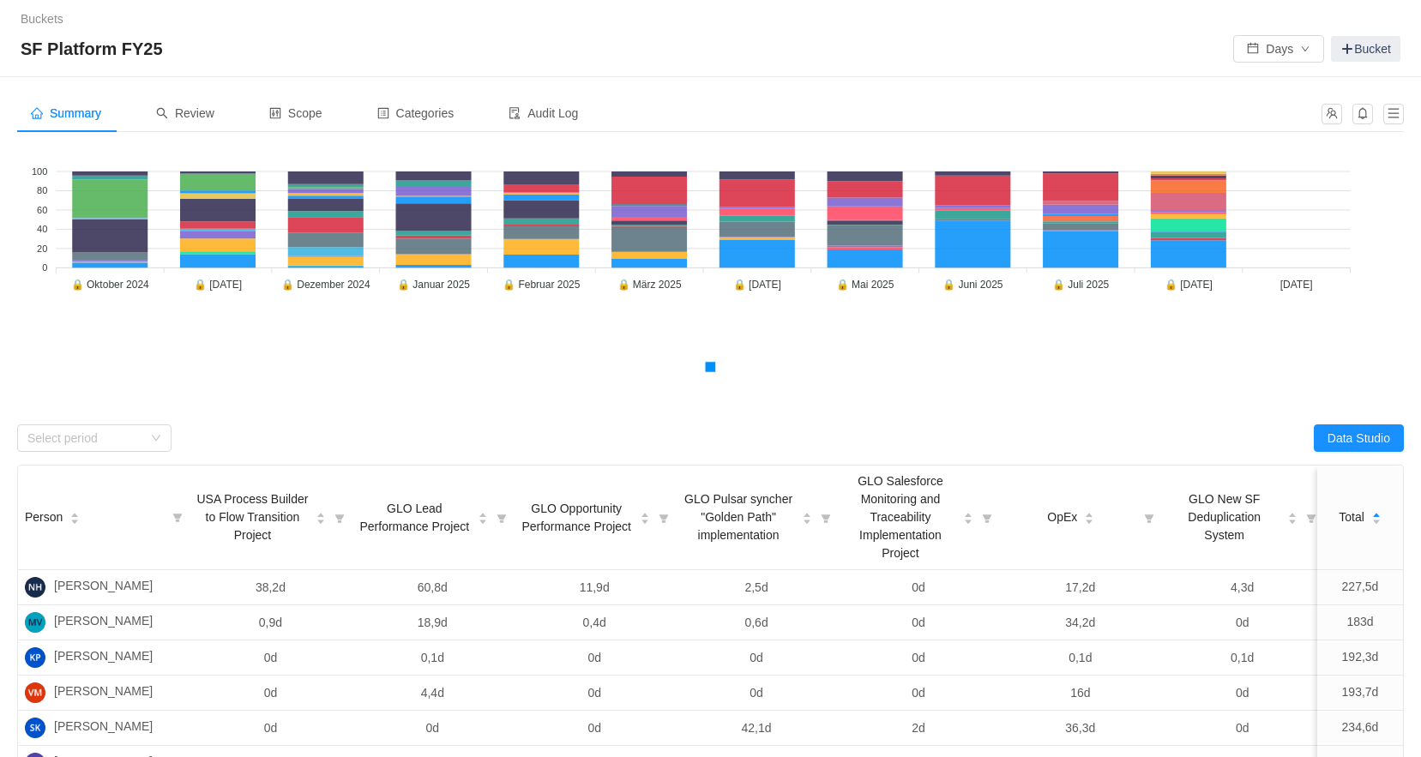 This screenshot has height=757, width=1421. Describe the element at coordinates (738, 517) in the screenshot. I see `span: GLO Pulsar syncher "Golden Path" implementation` at that location.